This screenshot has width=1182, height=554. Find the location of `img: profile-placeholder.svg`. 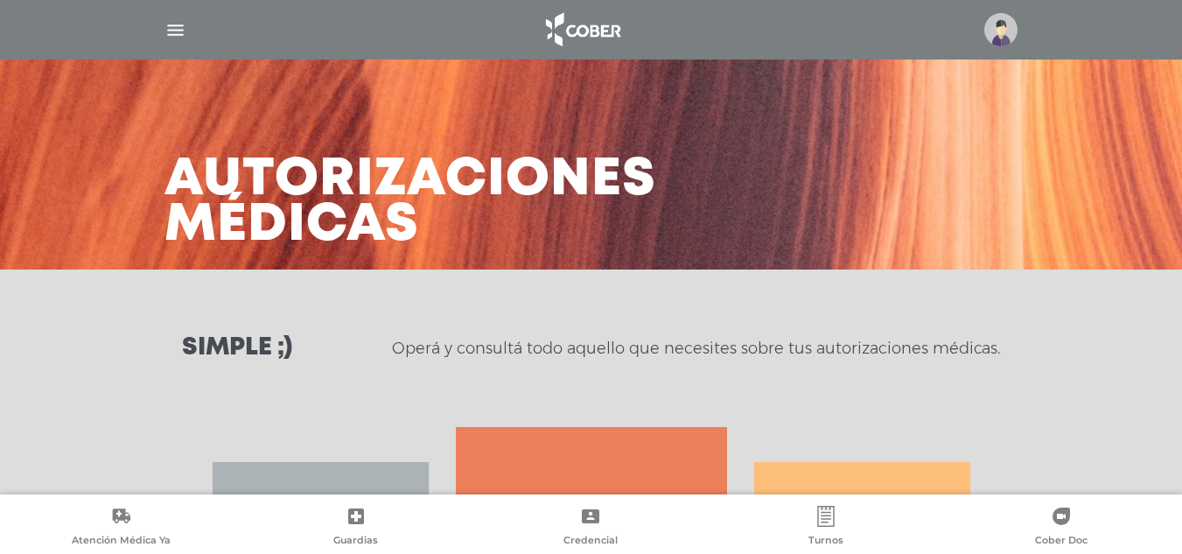

img: profile-placeholder.svg is located at coordinates (1001, 30).